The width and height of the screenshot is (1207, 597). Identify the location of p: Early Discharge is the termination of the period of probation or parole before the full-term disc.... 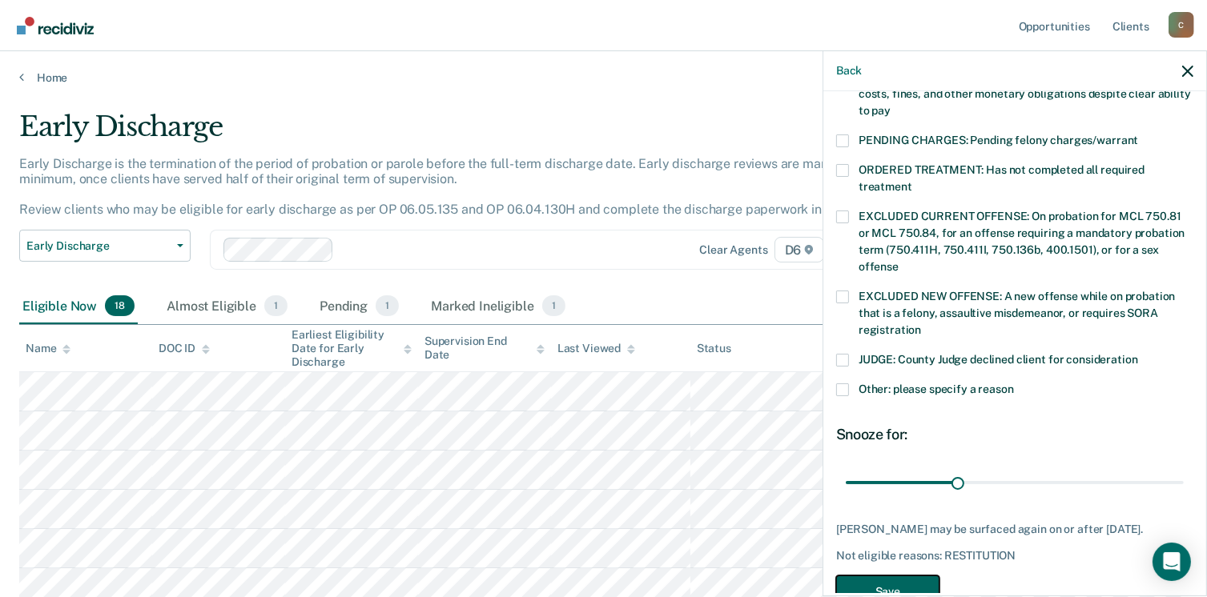
(449, 187).